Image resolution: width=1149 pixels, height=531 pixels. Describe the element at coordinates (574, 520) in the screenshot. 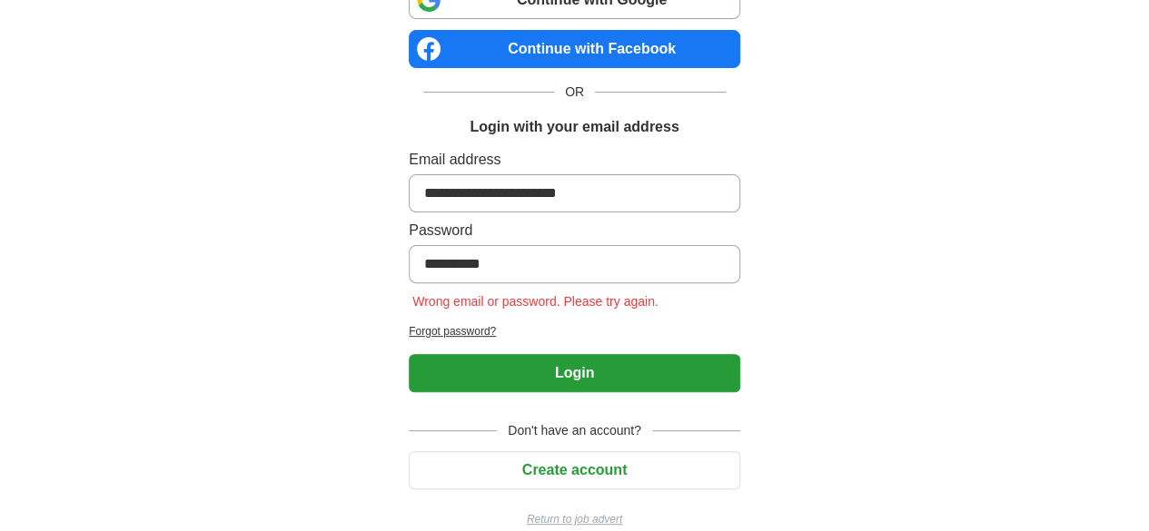

I see `a: Return to job advert` at that location.